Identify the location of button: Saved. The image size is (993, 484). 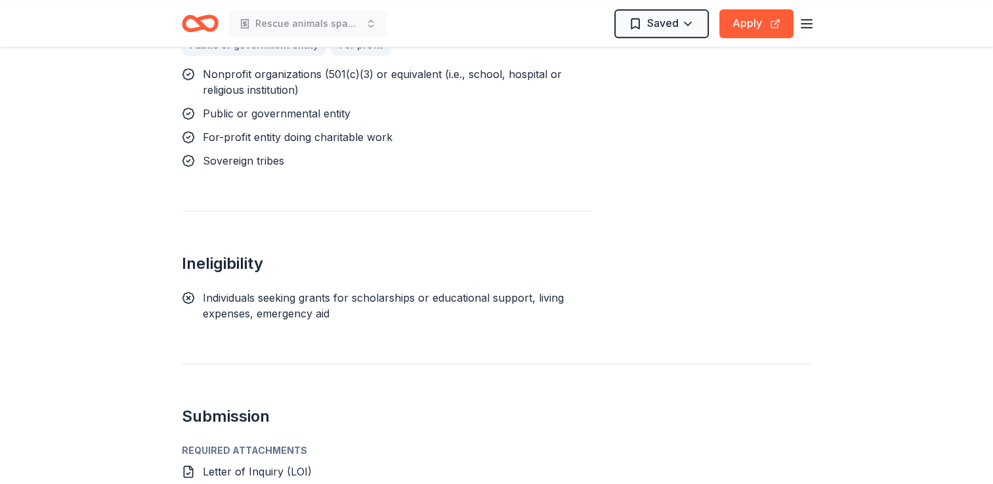
(661, 24).